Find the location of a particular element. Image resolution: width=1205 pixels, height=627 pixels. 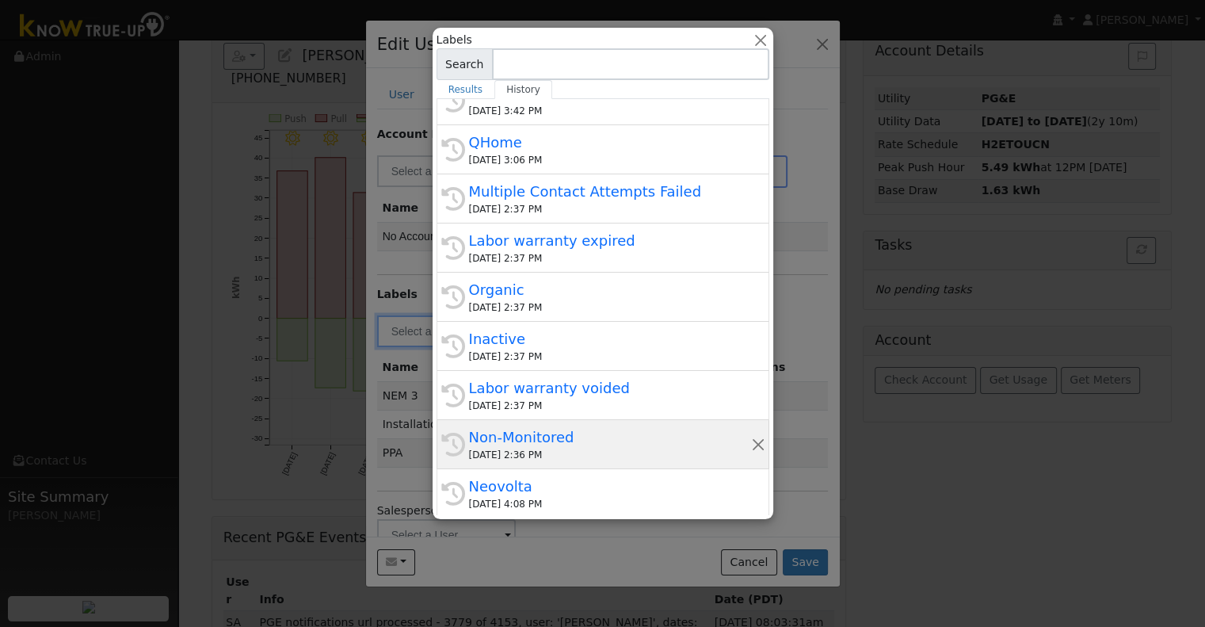

div: Inactive is located at coordinates (610, 338).